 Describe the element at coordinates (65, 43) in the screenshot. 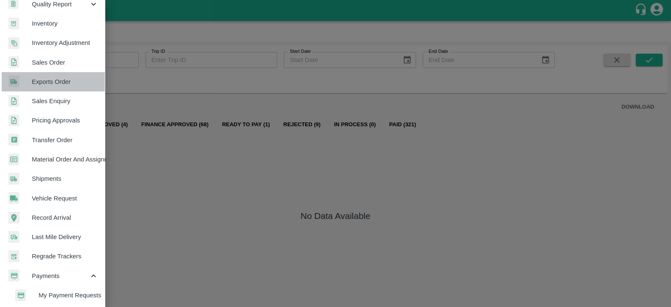

I see `span: Inventory Adjustment` at that location.